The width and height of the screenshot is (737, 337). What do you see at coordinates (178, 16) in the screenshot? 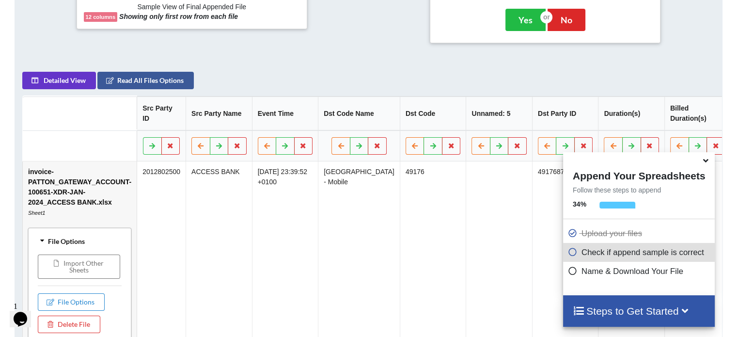
I see `b: Showing only first row from each file` at bounding box center [178, 16].